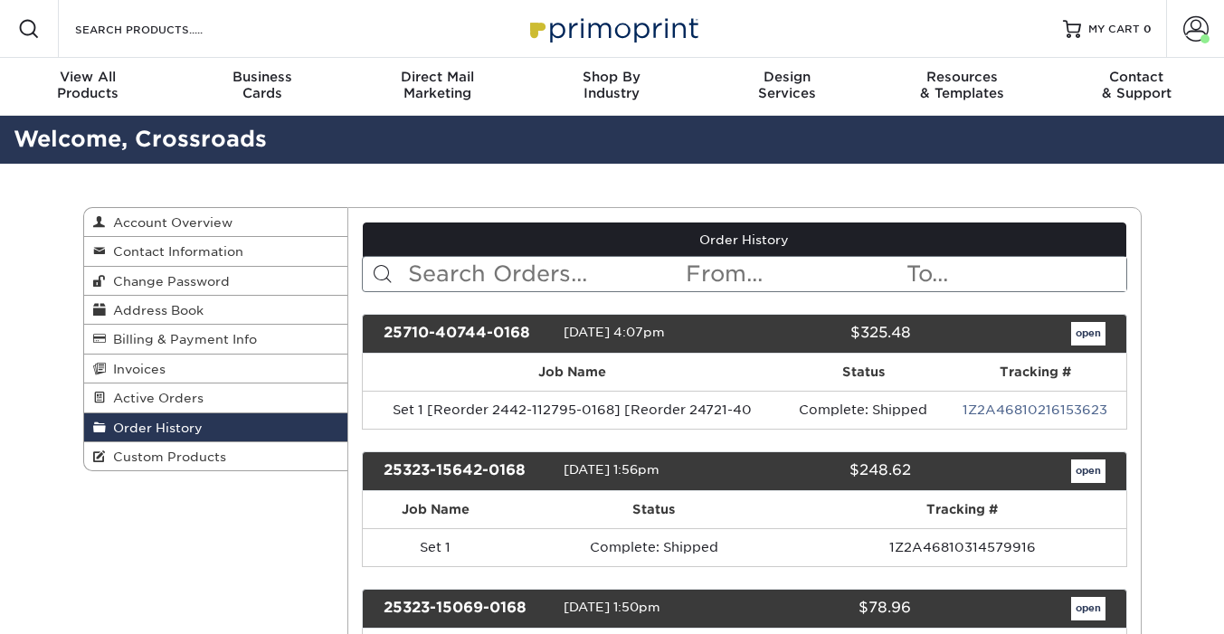 The image size is (1224, 634). I want to click on a: DesignServices, so click(786, 87).